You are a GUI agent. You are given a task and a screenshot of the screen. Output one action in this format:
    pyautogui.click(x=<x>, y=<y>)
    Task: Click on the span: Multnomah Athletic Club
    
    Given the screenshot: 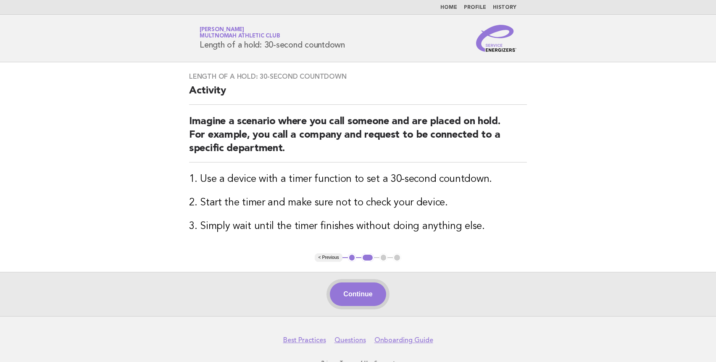 What is the action you would take?
    pyautogui.click(x=240, y=36)
    